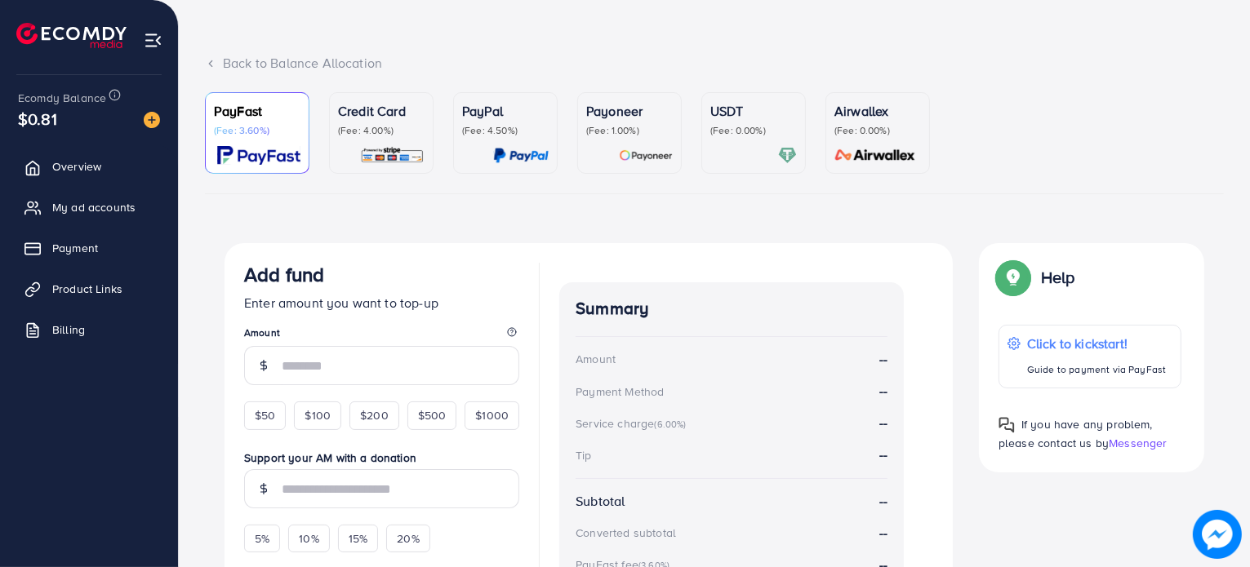 The height and width of the screenshot is (567, 1250). Describe the element at coordinates (714, 63) in the screenshot. I see `div: Back to Balance Allocation` at that location.